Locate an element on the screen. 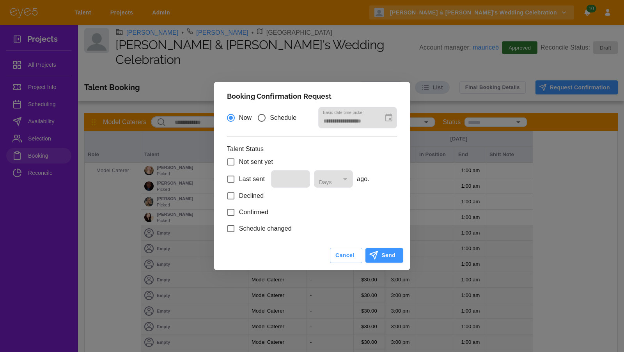 Image resolution: width=624 pixels, height=352 pixels. label: Basic date time picker is located at coordinates (343, 112).